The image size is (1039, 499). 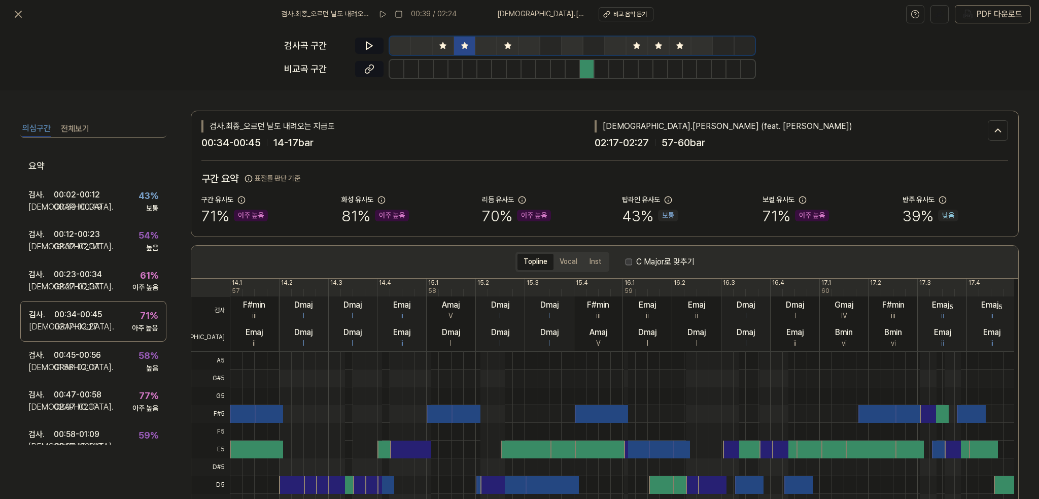 What do you see at coordinates (78, 395) in the screenshot?
I see `div: 00:47 - 00:58` at bounding box center [78, 395].